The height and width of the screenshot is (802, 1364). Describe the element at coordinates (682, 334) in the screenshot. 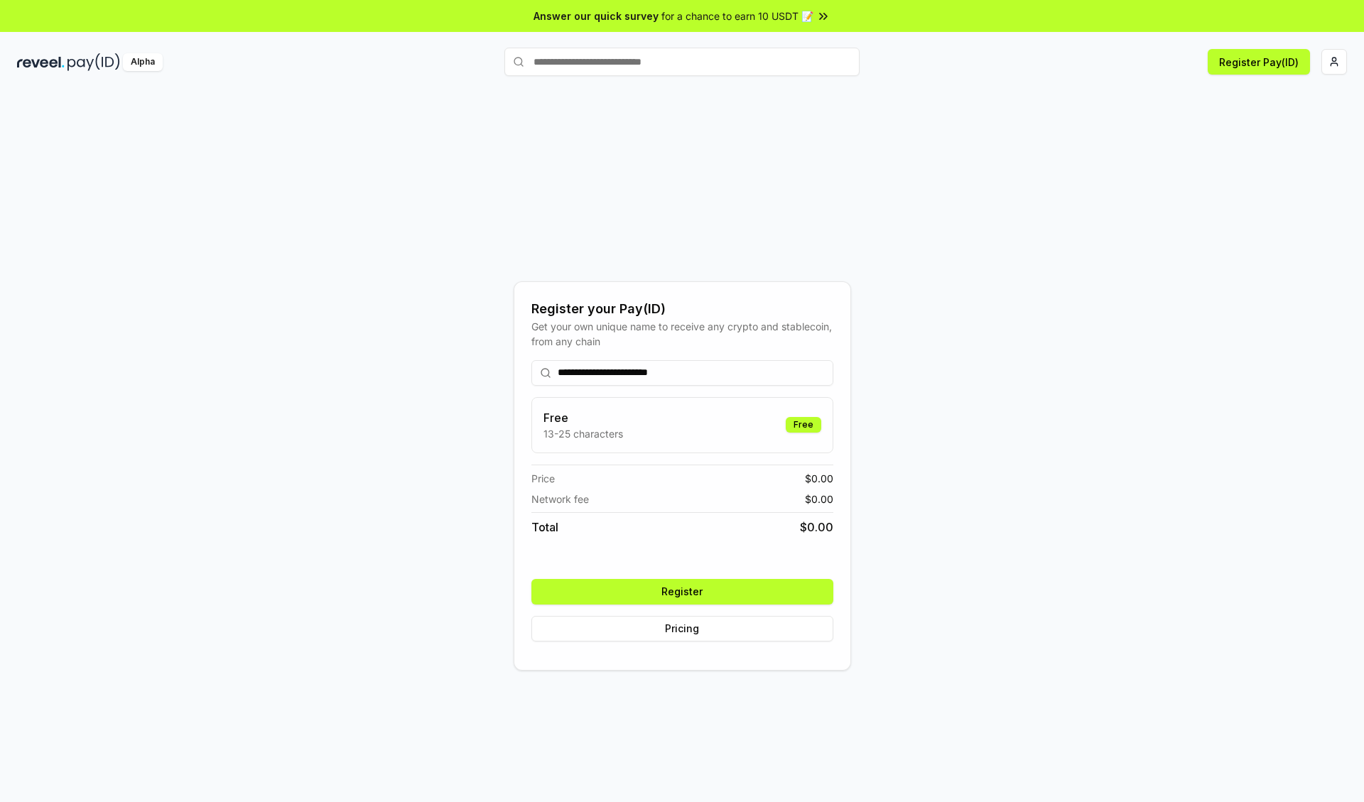

I see `div: Get your own unique name to receive any crypto and stablecoin, from any chain` at that location.